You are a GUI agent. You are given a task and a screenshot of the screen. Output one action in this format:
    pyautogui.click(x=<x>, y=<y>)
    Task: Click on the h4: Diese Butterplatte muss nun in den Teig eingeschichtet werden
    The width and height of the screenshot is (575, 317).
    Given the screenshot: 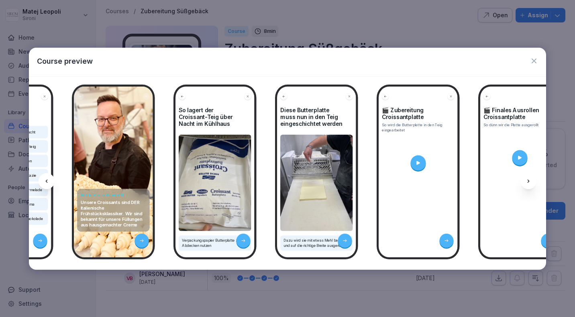 What is the action you would take?
    pyautogui.click(x=316, y=117)
    